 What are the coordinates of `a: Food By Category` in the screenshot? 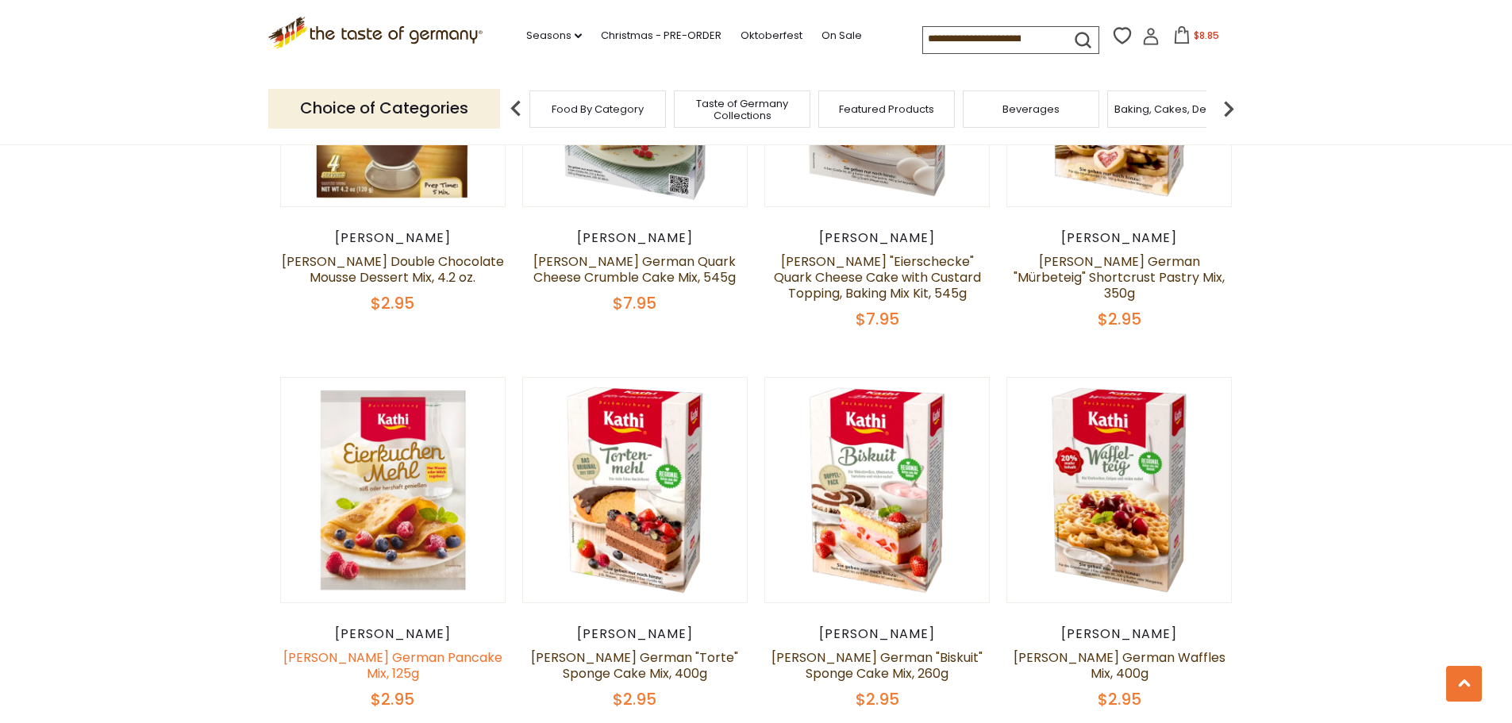 It's located at (598, 109).